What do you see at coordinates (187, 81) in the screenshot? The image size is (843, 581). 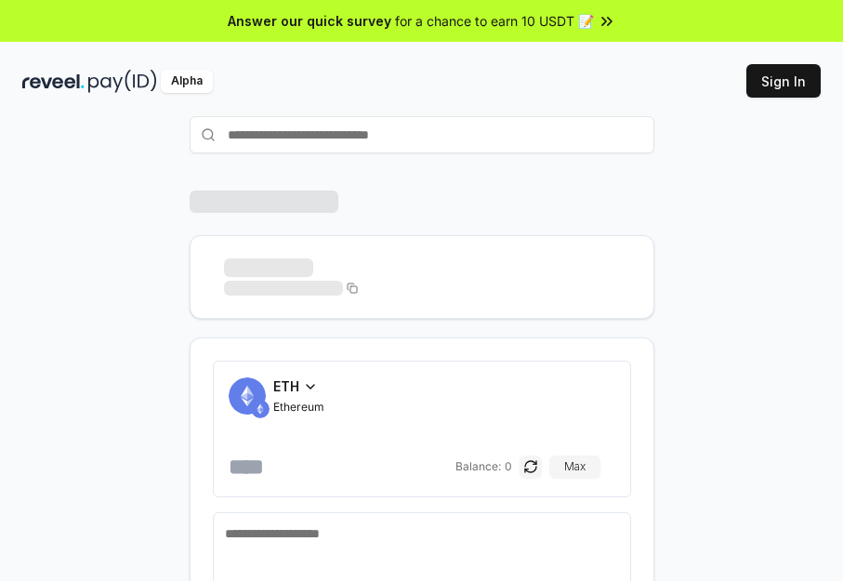 I see `div: Alpha` at bounding box center [187, 81].